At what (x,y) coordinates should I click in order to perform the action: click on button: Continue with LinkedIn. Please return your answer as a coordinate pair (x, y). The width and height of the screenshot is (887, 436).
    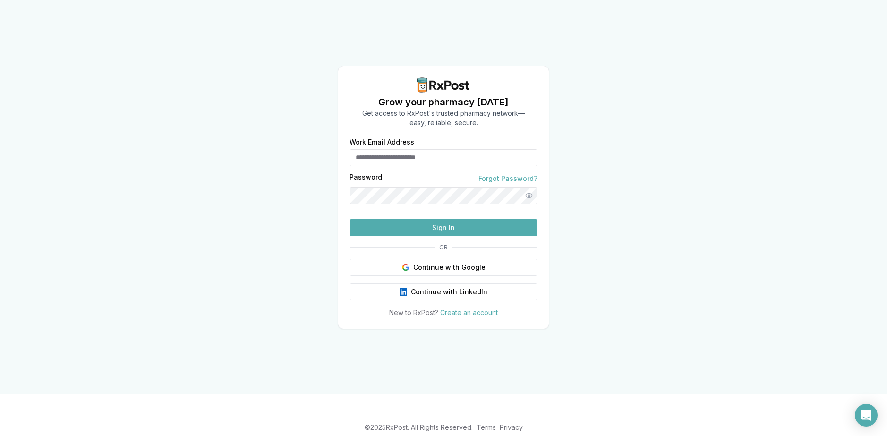
    Looking at the image, I should click on (443, 292).